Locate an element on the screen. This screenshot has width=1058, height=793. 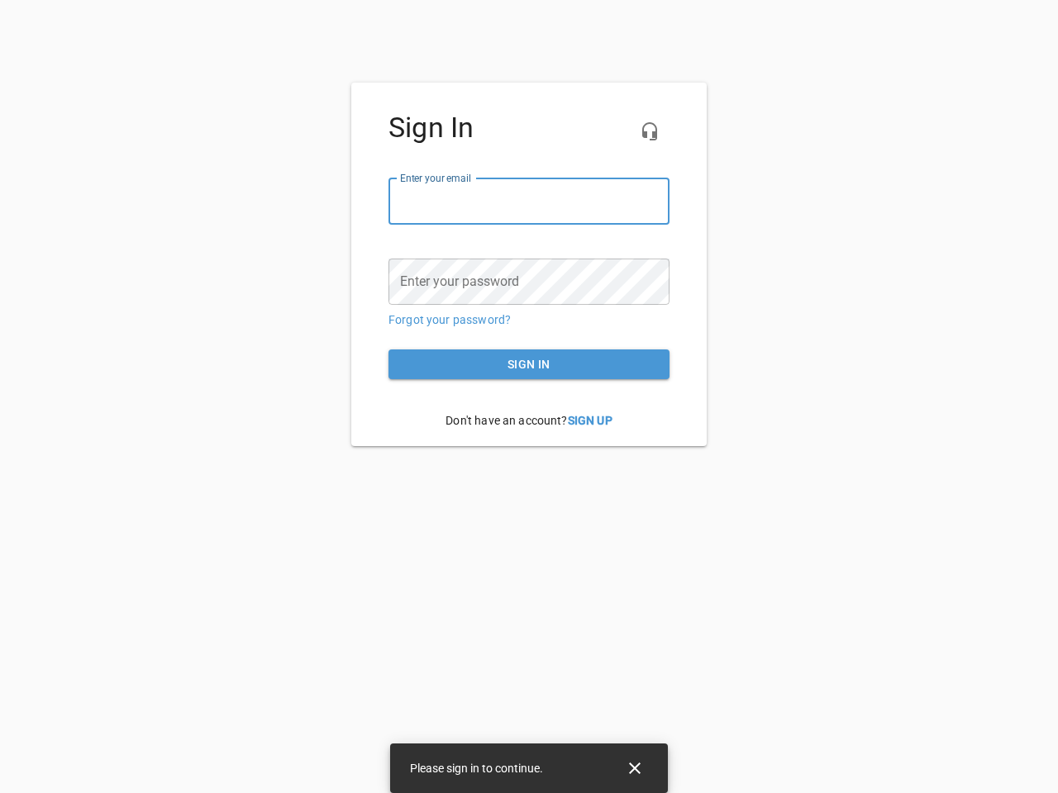
button: Close is located at coordinates (635, 769).